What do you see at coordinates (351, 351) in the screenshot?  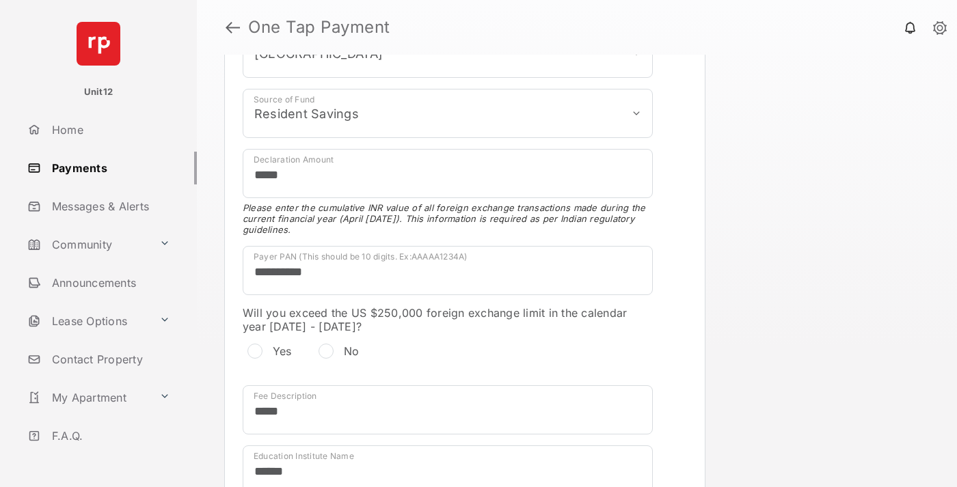 I see `label: No` at bounding box center [351, 351].